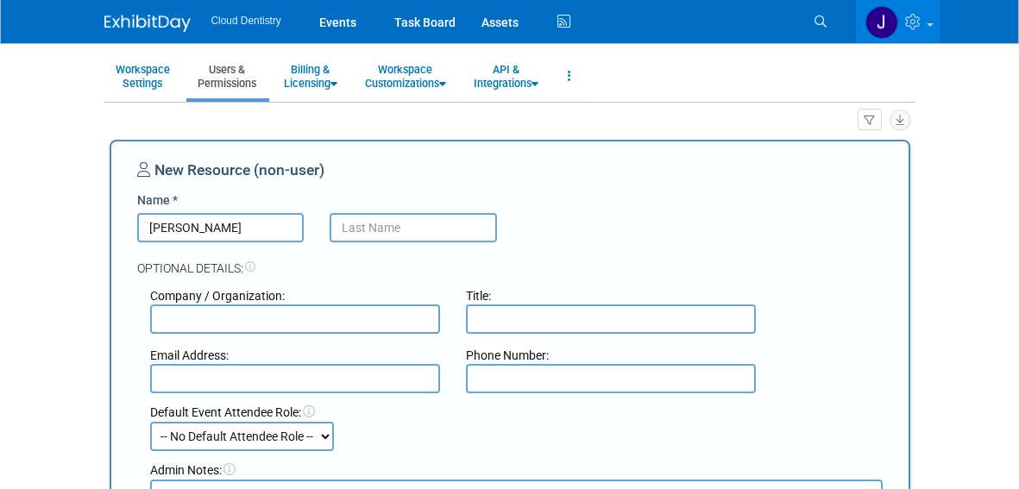 The width and height of the screenshot is (1019, 489). Describe the element at coordinates (157, 200) in the screenshot. I see `label: Name *` at that location.